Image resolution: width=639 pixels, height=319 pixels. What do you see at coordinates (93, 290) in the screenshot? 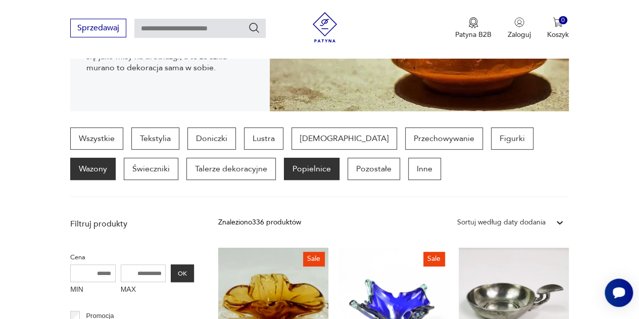
I see `label: MIN` at bounding box center [93, 290].